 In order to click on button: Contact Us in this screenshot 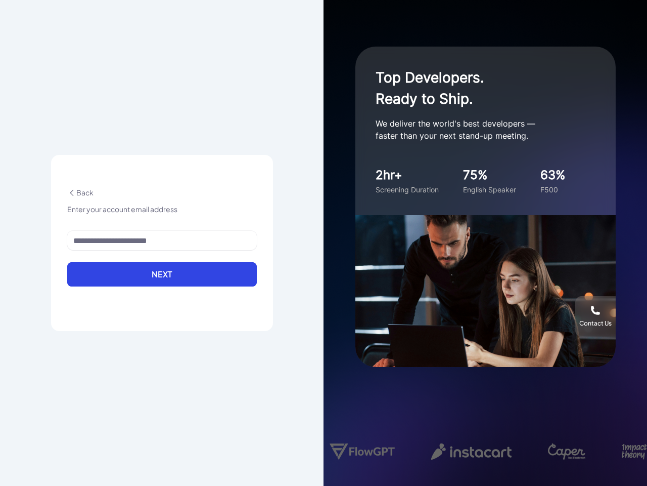, I will do `click(596, 316)`.